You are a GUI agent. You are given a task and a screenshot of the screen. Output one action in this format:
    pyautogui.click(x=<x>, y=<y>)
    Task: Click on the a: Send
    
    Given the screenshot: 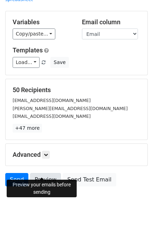 What is the action you would take?
    pyautogui.click(x=17, y=179)
    